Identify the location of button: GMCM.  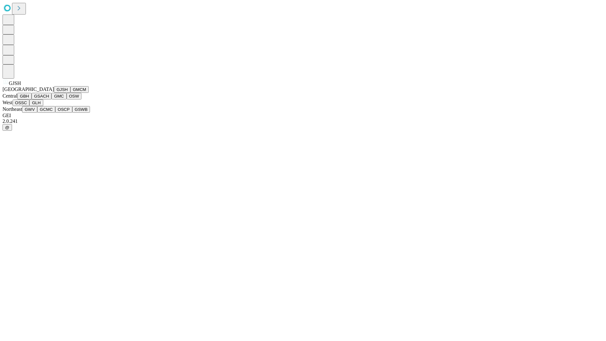
(80, 89).